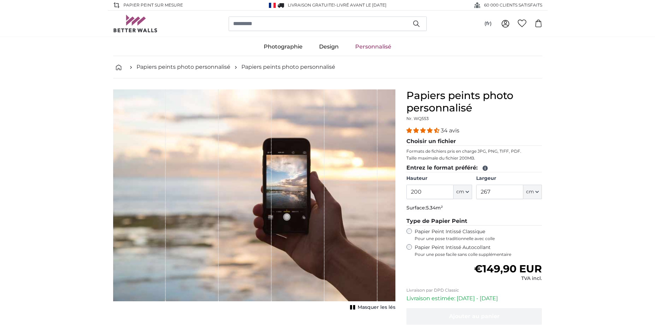  I want to click on div: TVA incl., so click(508, 279).